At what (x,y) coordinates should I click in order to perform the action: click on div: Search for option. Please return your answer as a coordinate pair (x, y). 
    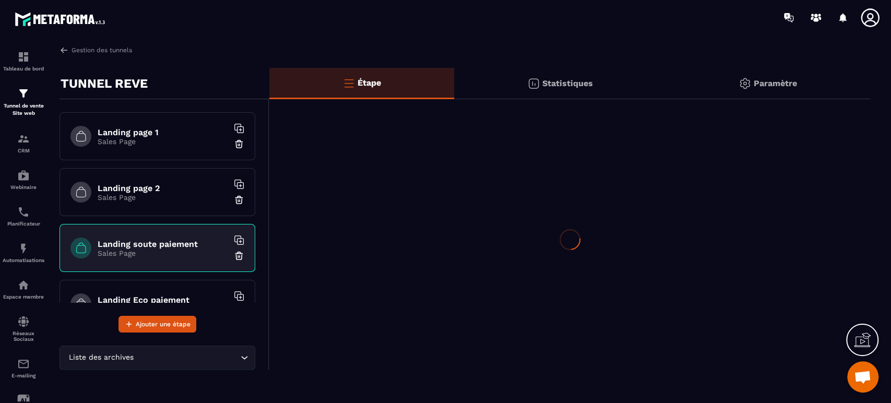
    Looking at the image, I should click on (157, 357).